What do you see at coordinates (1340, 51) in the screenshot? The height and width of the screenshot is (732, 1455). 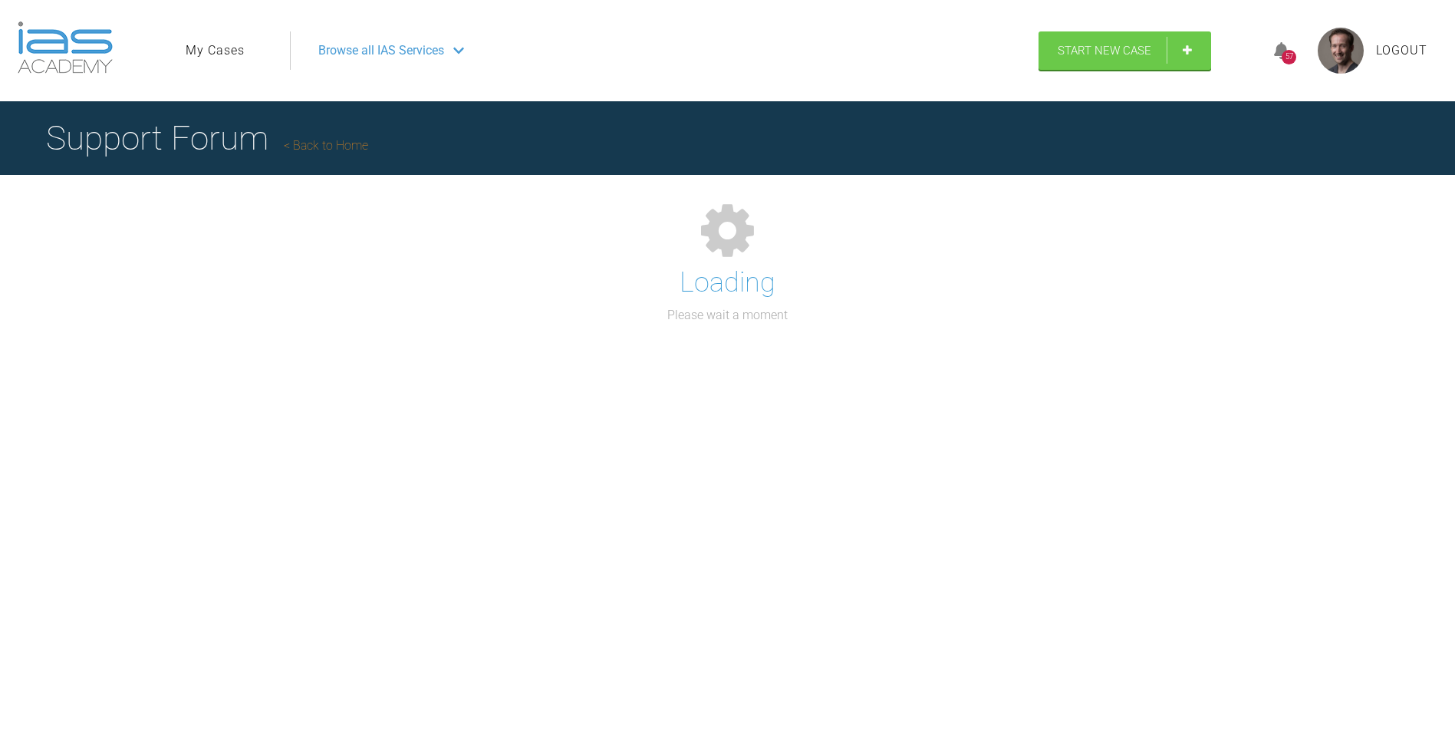 I see `img: profile.png` at bounding box center [1340, 51].